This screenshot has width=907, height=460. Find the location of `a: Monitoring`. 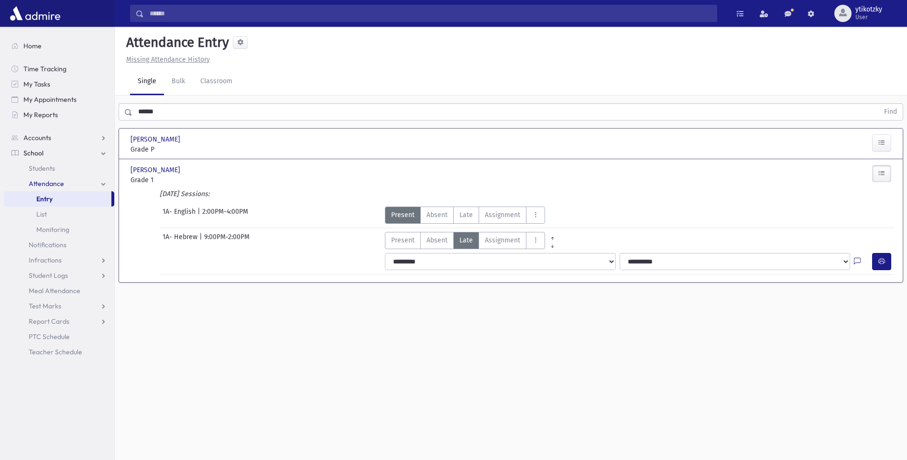

a: Monitoring is located at coordinates (59, 229).